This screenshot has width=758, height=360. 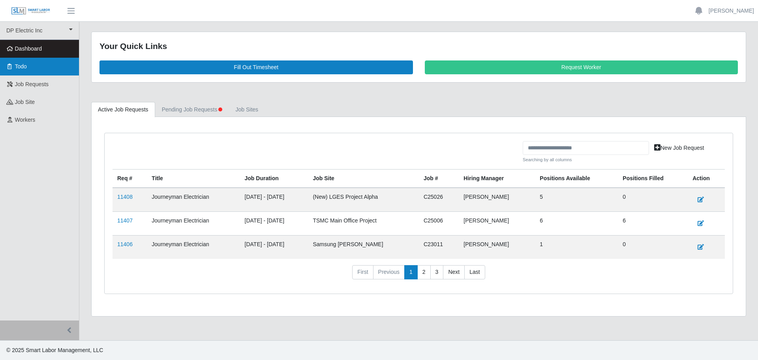 What do you see at coordinates (474, 272) in the screenshot?
I see `a: Last` at bounding box center [474, 272].